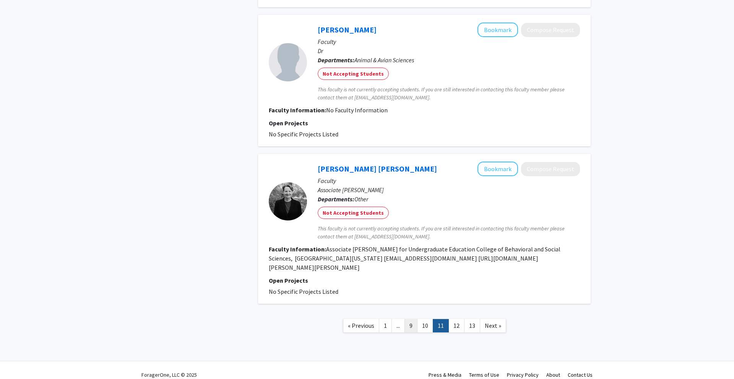 This screenshot has height=379, width=734. Describe the element at coordinates (551, 169) in the screenshot. I see `button: Compose Request to Katherine Ford Russell` at that location.